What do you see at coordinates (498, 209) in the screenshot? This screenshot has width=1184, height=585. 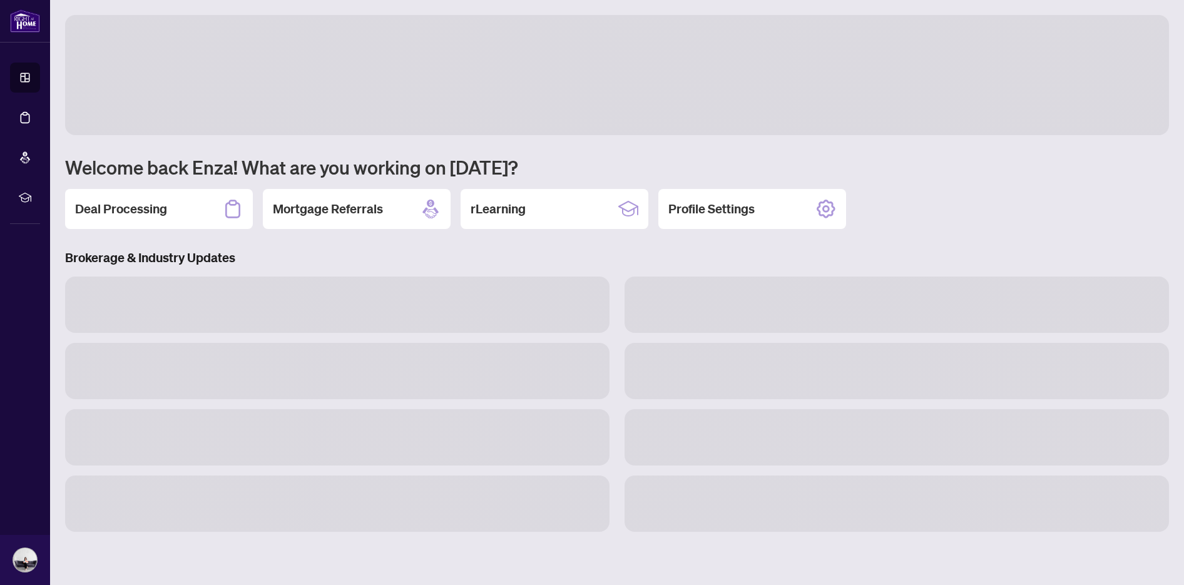 I see `h2: rLearning` at bounding box center [498, 209].